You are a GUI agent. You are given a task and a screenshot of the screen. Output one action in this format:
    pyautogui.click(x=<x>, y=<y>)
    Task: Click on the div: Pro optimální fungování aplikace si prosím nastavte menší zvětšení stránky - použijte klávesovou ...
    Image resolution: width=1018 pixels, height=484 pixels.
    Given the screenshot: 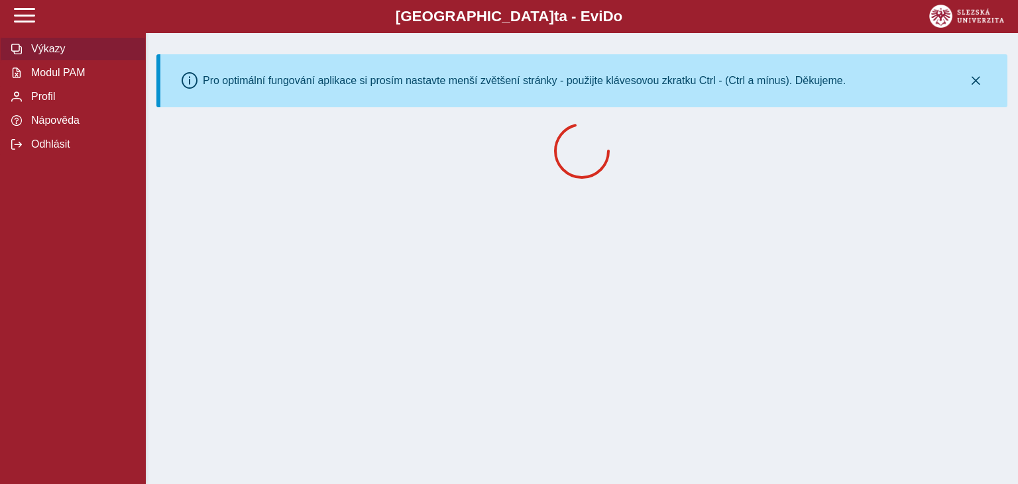 What is the action you would take?
    pyautogui.click(x=524, y=81)
    